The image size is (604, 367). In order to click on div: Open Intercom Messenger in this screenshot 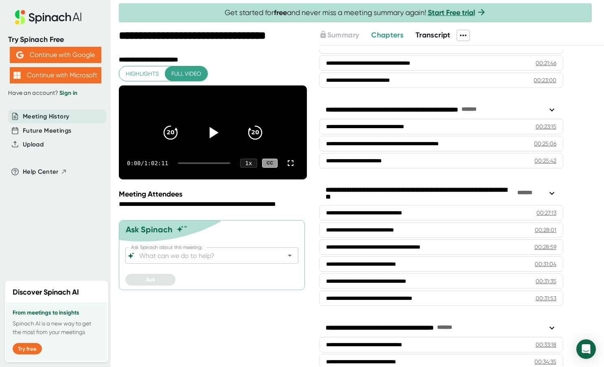, I will do `click(586, 349)`.